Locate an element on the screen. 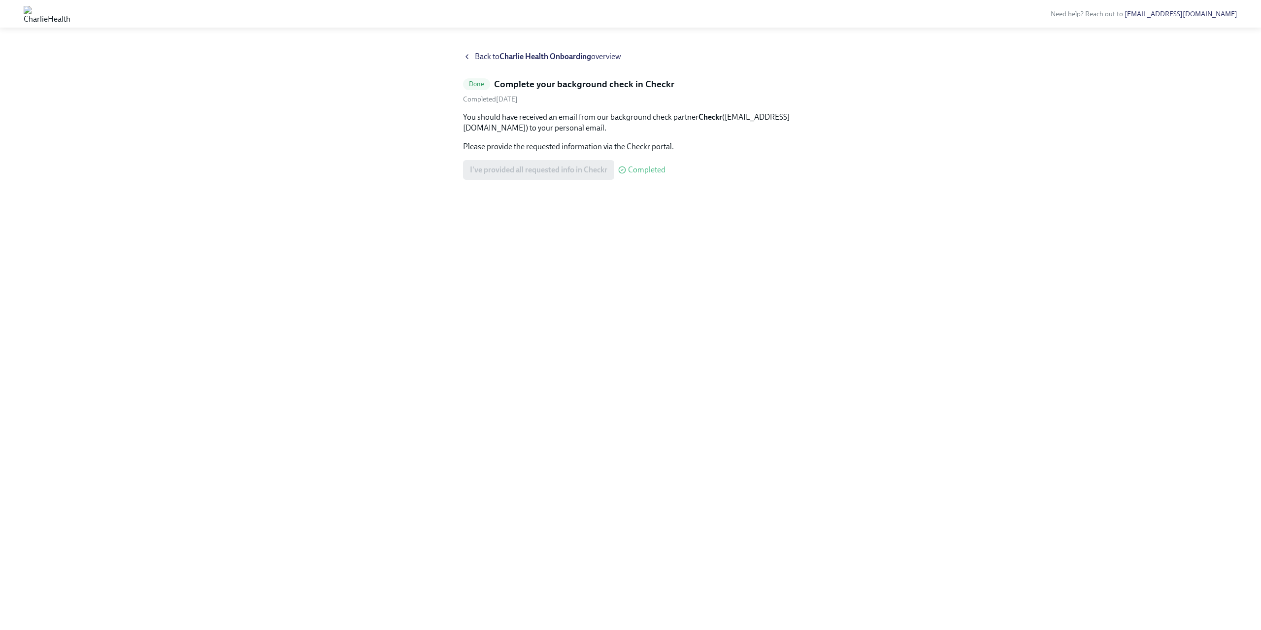 The height and width of the screenshot is (630, 1261). span: Completed is located at coordinates (647, 170).